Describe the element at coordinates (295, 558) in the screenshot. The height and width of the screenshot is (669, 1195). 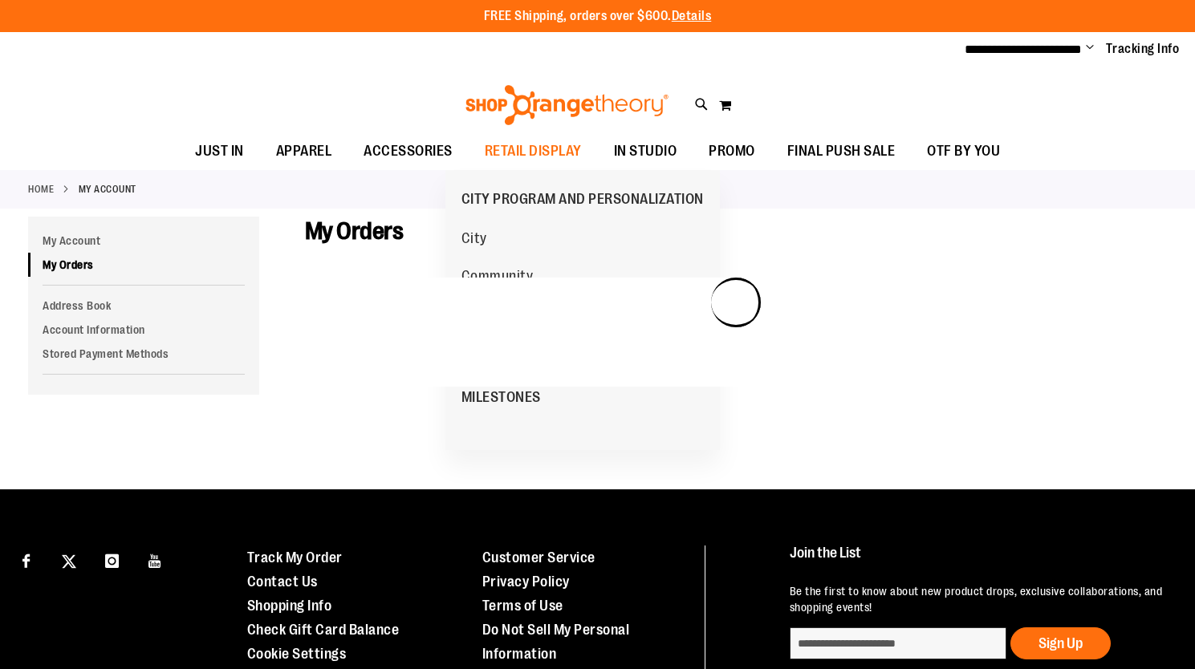
I see `a: Track My Order` at that location.